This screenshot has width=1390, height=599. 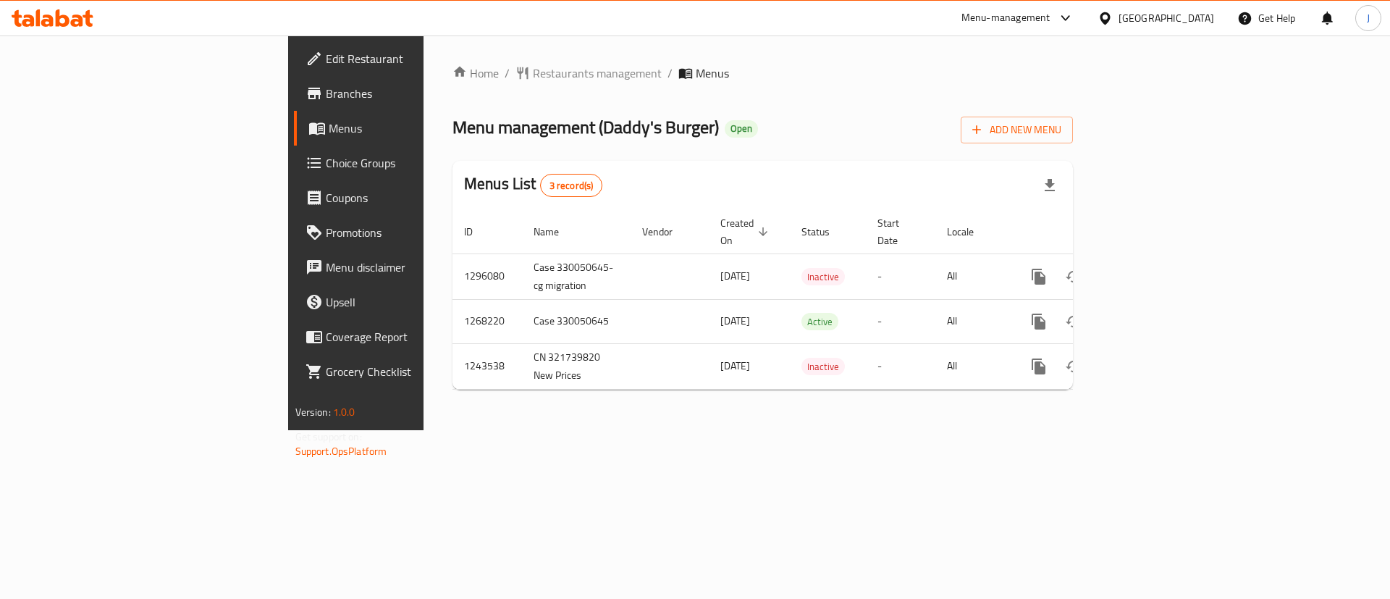 What do you see at coordinates (1016, 130) in the screenshot?
I see `span: Add New Menu` at bounding box center [1016, 130].